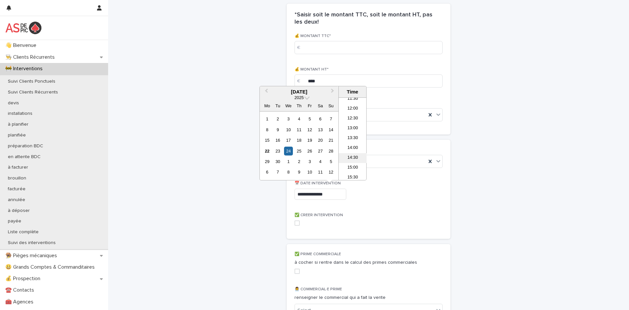  Describe the element at coordinates (32, 255) in the screenshot. I see `p: 🪤 Pièges mécaniques` at that location.